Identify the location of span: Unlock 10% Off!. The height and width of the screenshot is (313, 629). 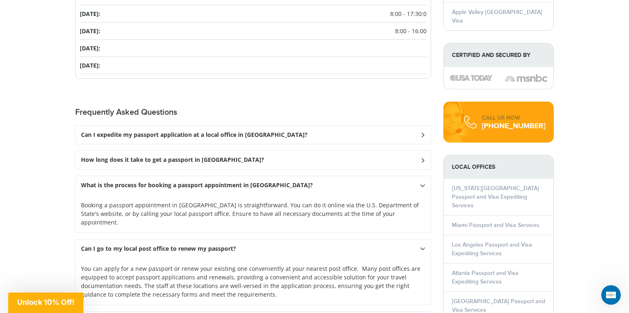
(46, 302).